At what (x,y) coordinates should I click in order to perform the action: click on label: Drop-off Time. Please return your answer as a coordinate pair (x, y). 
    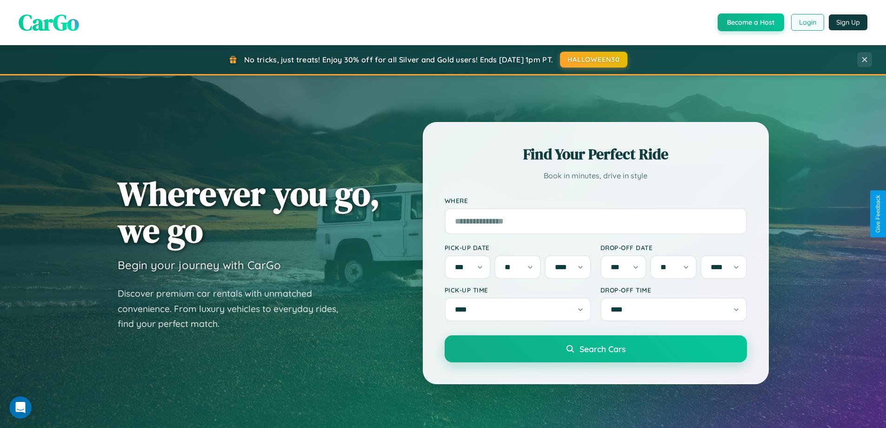
    Looking at the image, I should click on (674, 289).